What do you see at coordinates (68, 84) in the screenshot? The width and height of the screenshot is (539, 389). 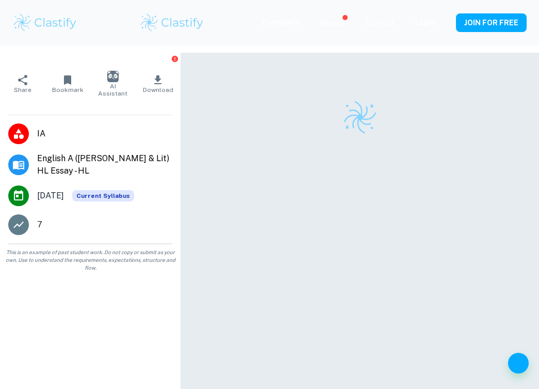 I see `button: Bookmark` at bounding box center [68, 84].